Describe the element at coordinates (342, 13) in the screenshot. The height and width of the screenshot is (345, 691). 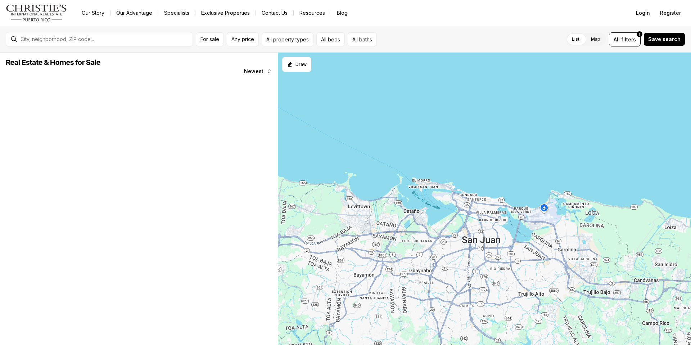
I see `a: Blog` at that location.